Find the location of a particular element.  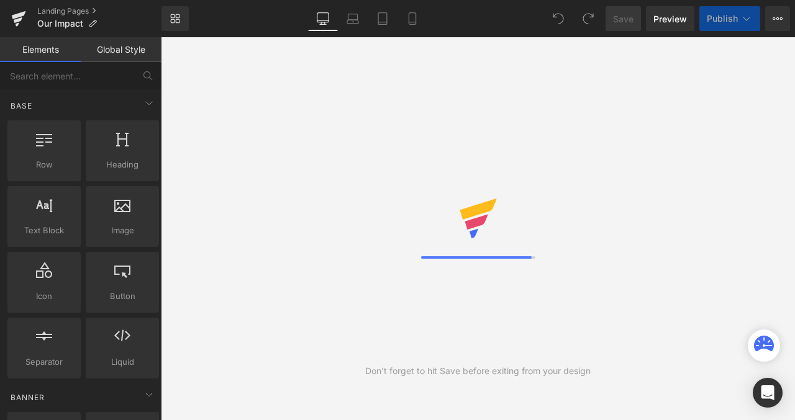

button: More is located at coordinates (777, 19).